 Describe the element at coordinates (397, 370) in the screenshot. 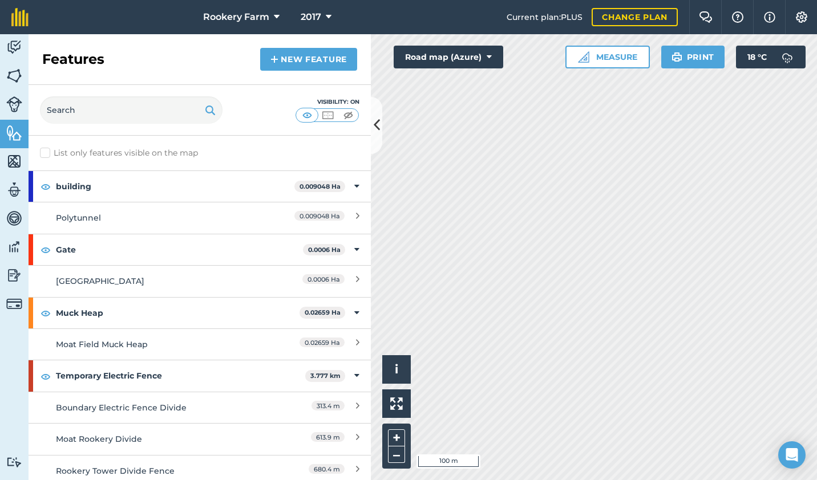

I see `button: i` at that location.